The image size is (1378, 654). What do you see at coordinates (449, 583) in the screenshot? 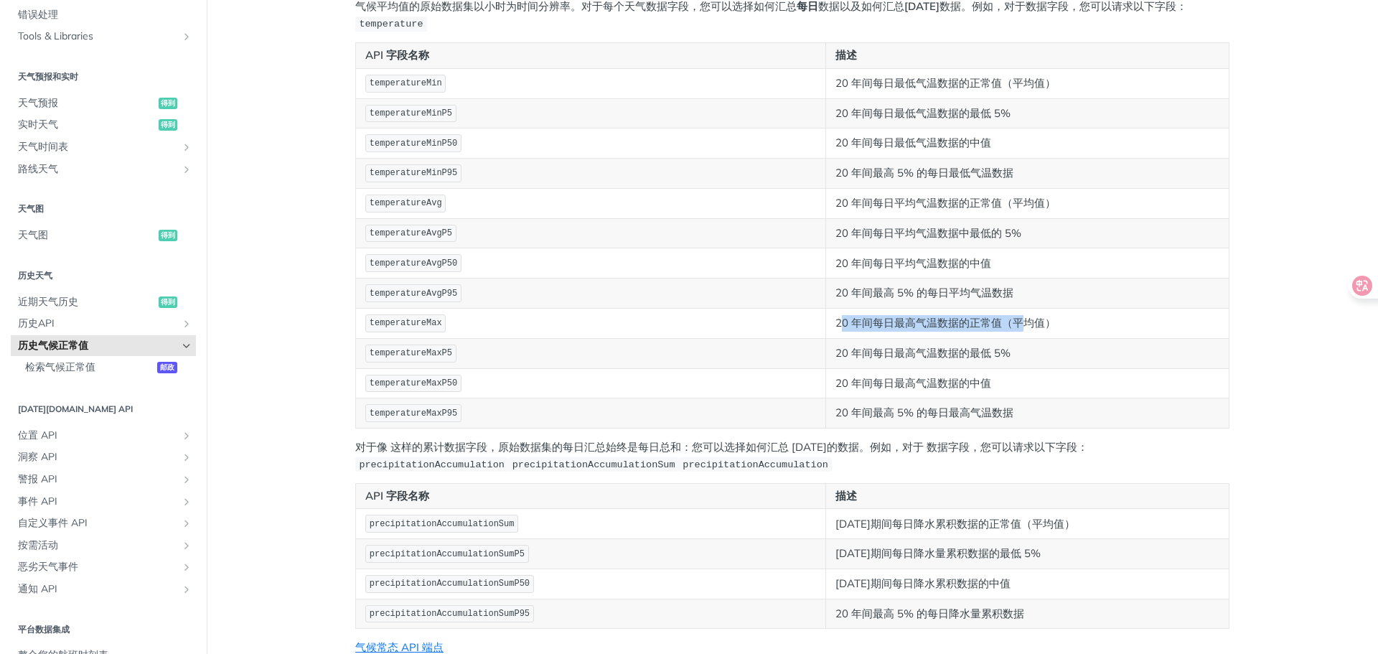
I see `span: precipitationAccumulationSumP50` at bounding box center [449, 583].